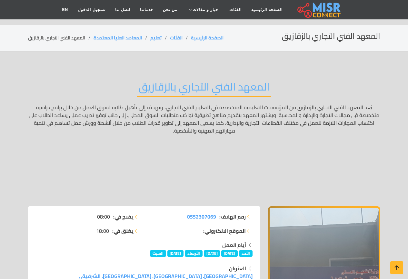 This screenshot has width=408, height=279. Describe the element at coordinates (91, 10) in the screenshot. I see `a: تسجيل الدخول` at that location.